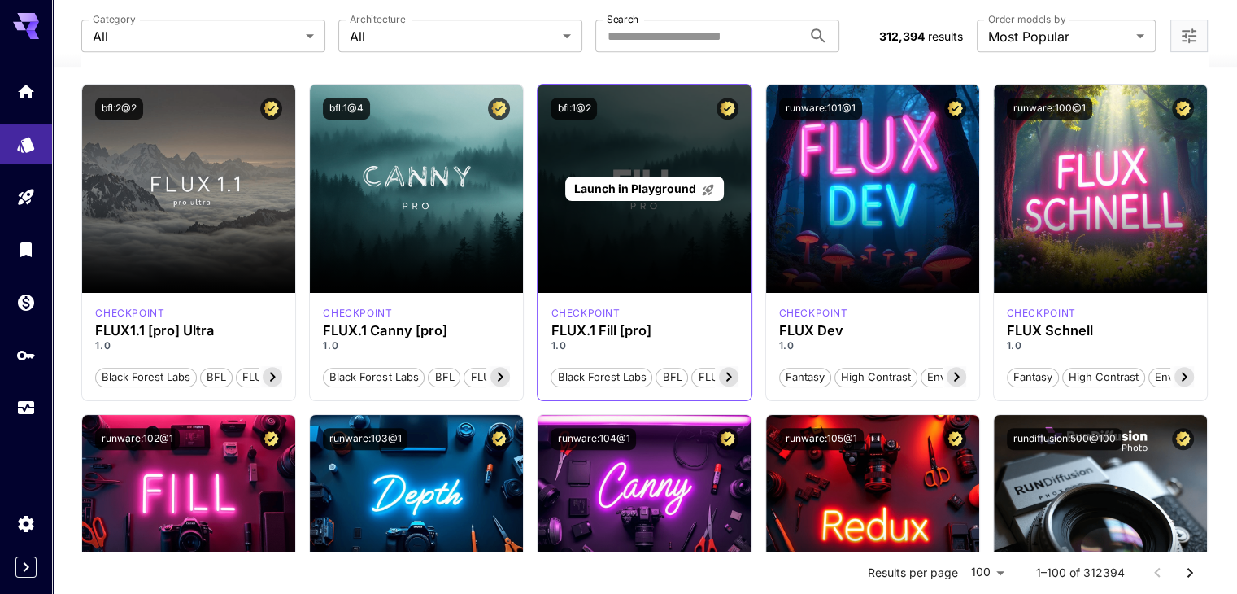  Describe the element at coordinates (1101, 330) in the screenshot. I see `div: FLUX Schnell` at that location.